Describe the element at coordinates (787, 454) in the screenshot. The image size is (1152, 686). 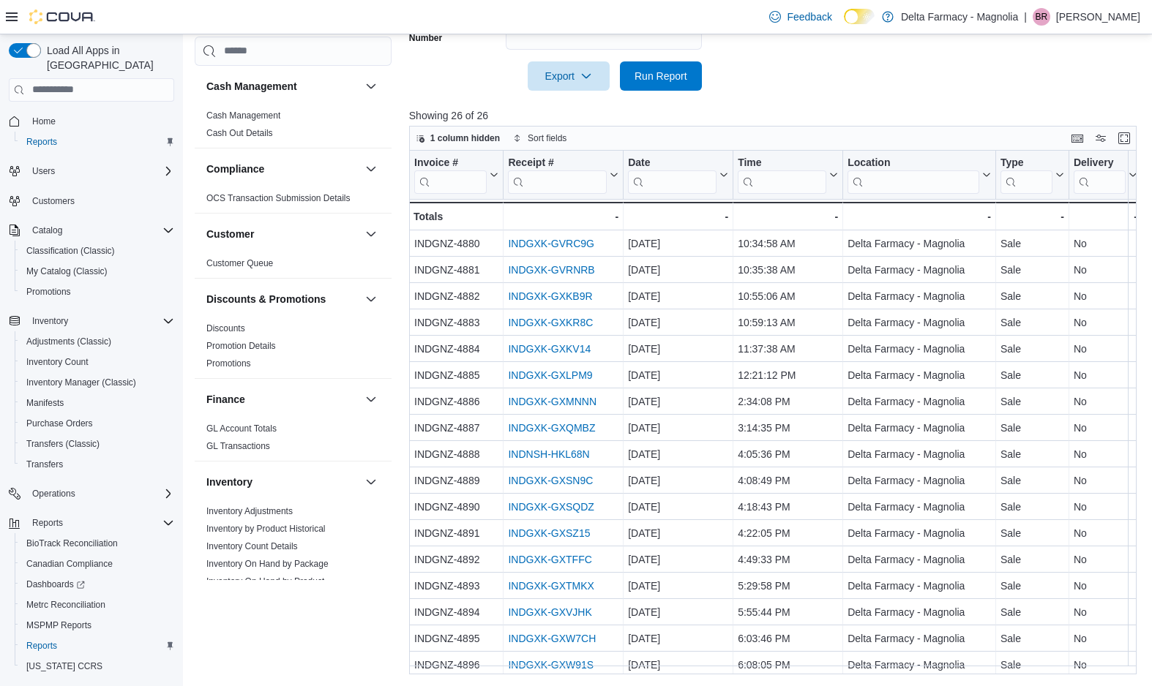
I see `div: 4:05:36 PM` at that location.